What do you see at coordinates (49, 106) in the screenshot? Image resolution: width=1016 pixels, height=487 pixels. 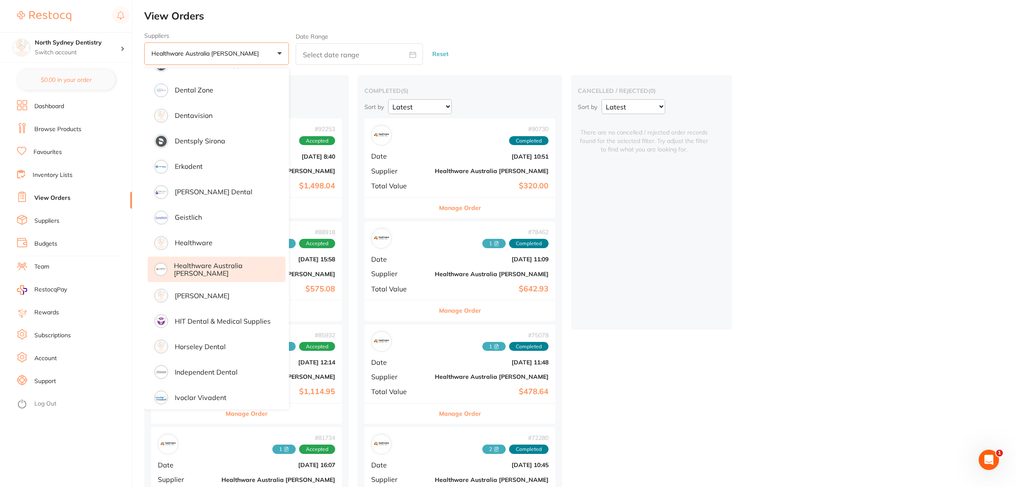 I see `a: Dashboard` at bounding box center [49, 106].